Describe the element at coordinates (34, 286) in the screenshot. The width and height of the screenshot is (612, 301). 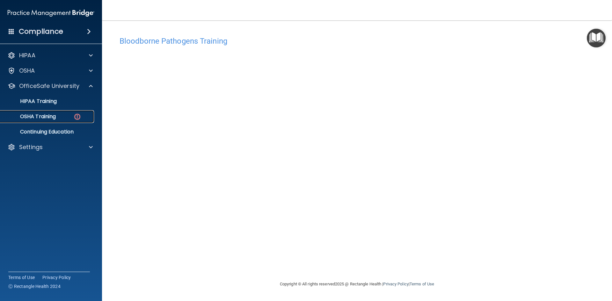
I see `span: Ⓒ Rectangle Health 2024` at that location.